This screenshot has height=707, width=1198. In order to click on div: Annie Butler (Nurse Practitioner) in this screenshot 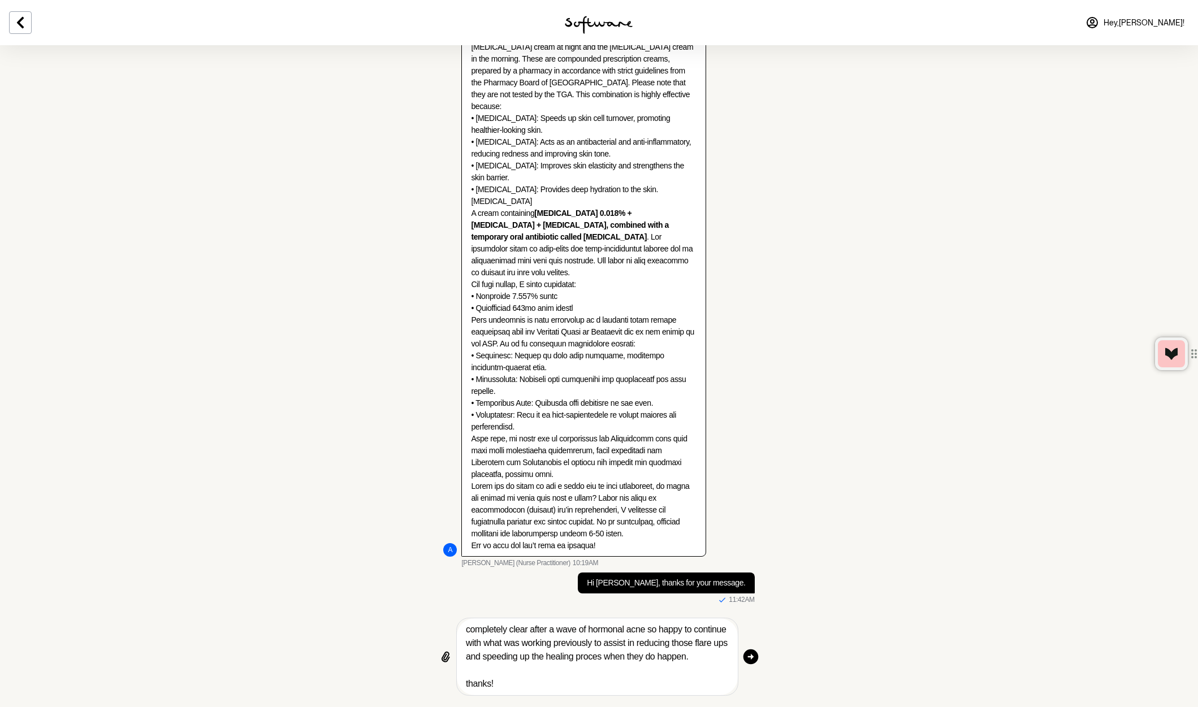, I will do `click(450, 550)`.